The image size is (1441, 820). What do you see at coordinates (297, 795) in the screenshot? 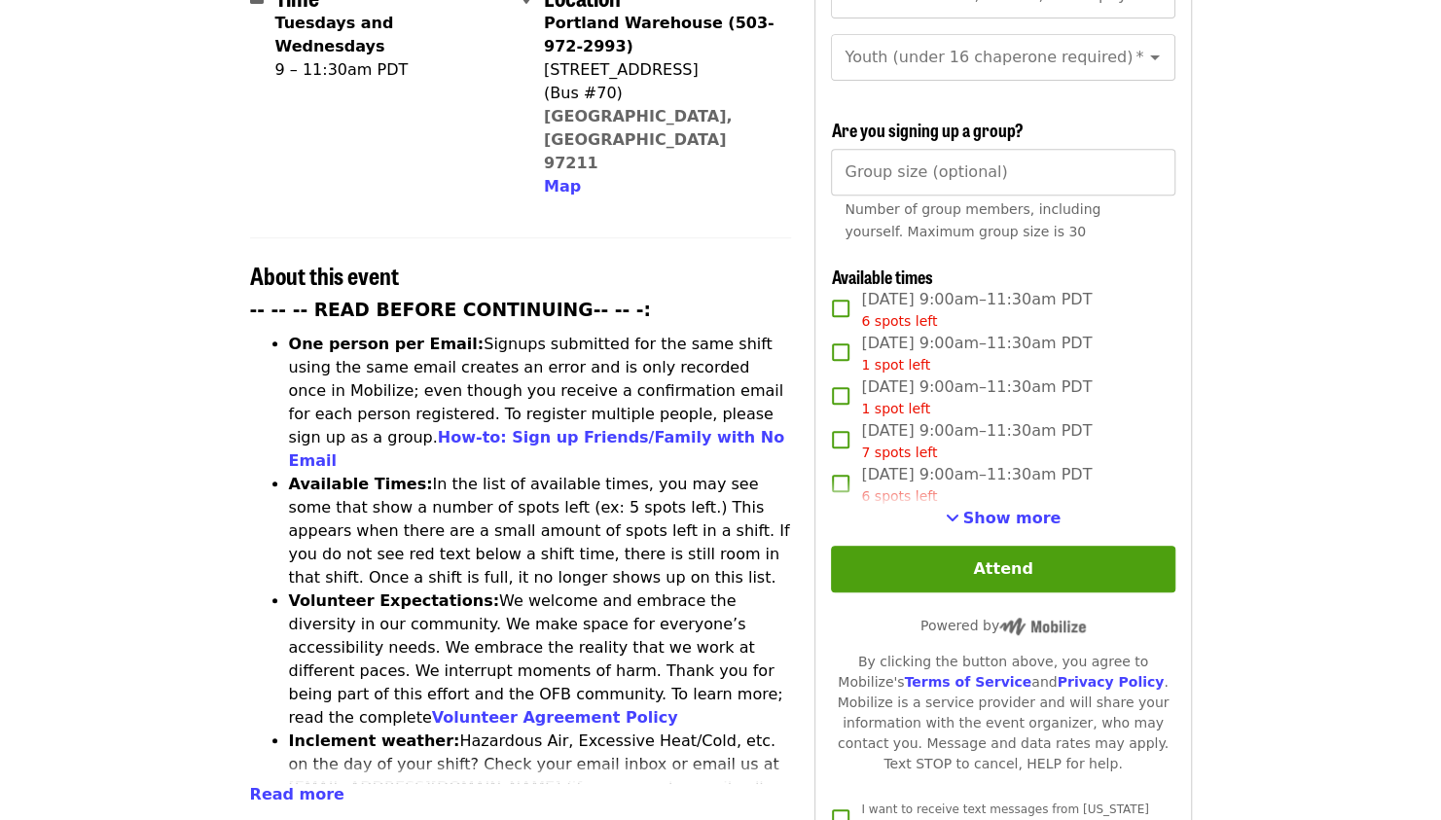
I see `button: Read more` at bounding box center [297, 795].